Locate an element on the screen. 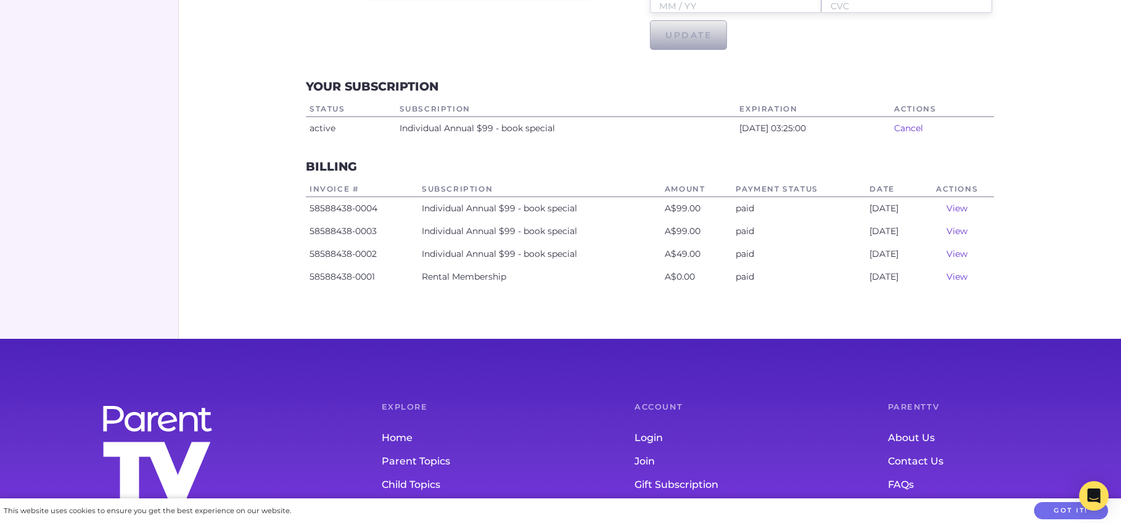 The width and height of the screenshot is (1121, 523). a: Cancel is located at coordinates (908, 128).